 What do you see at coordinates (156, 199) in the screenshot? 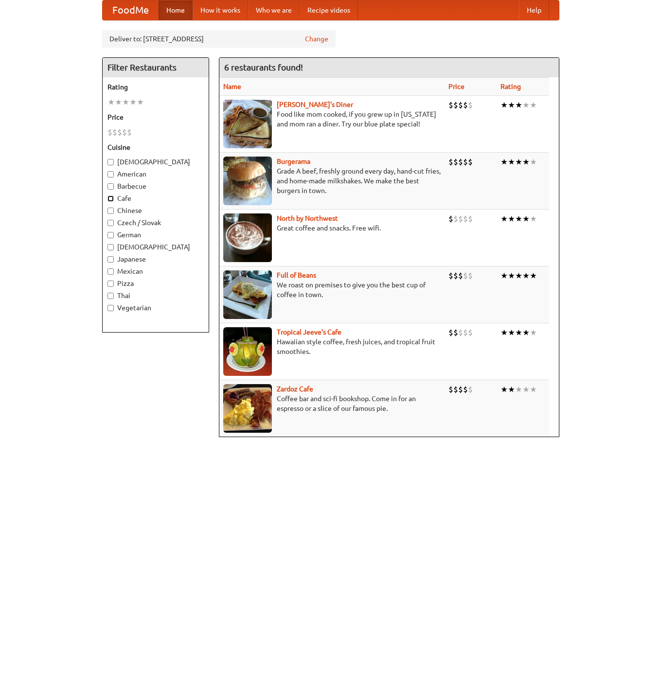
I see `label: Cafe` at bounding box center [156, 199].